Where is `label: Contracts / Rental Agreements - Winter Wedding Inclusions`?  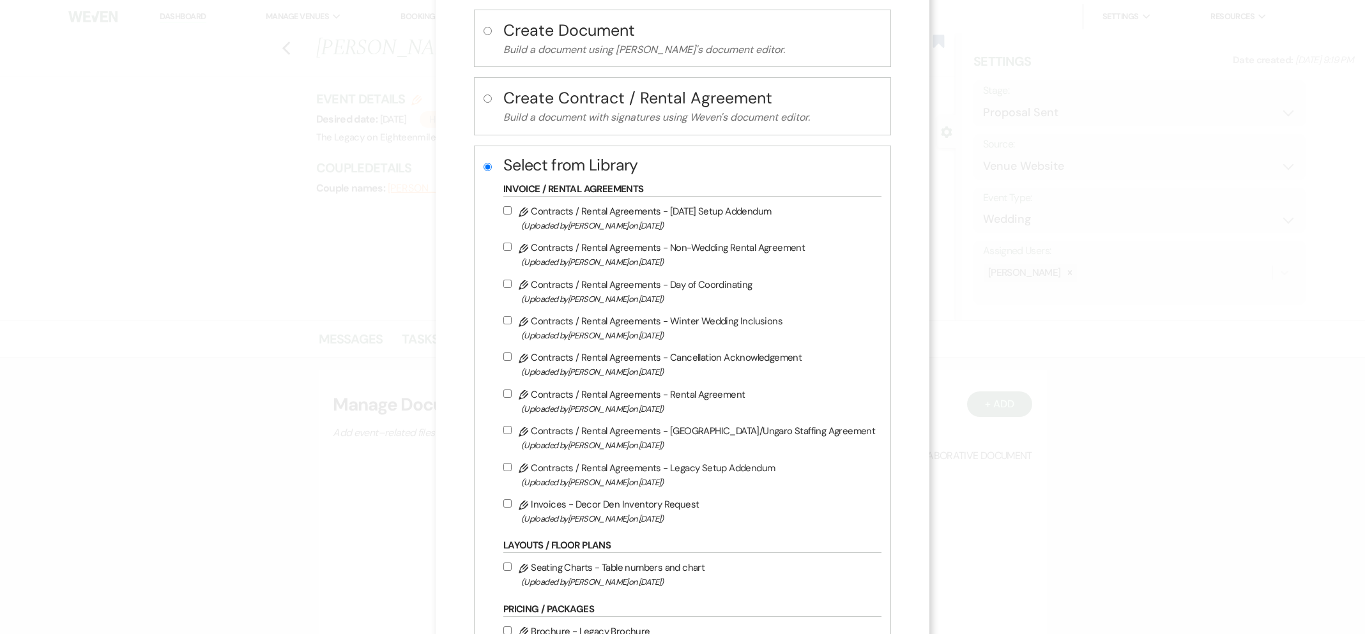
label: Contracts / Rental Agreements - Winter Wedding Inclusions is located at coordinates (689, 328).